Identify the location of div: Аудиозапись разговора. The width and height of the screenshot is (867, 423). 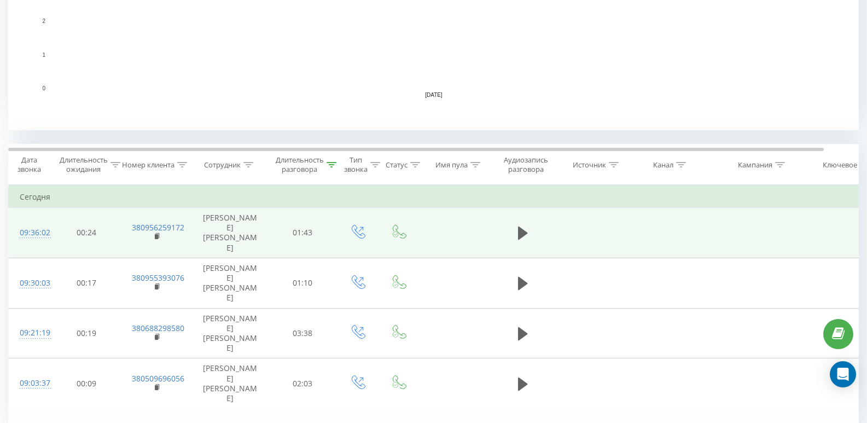
(526, 165).